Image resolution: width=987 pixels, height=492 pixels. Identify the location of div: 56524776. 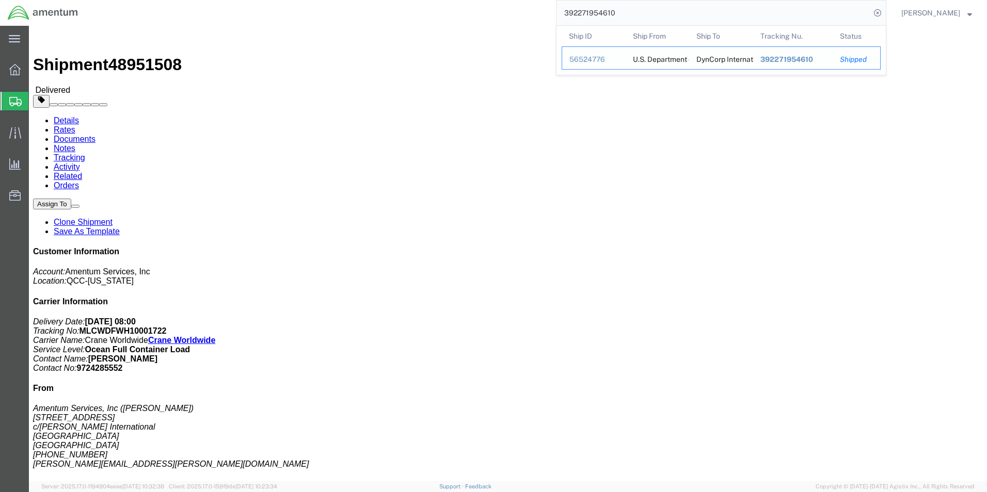
(594, 59).